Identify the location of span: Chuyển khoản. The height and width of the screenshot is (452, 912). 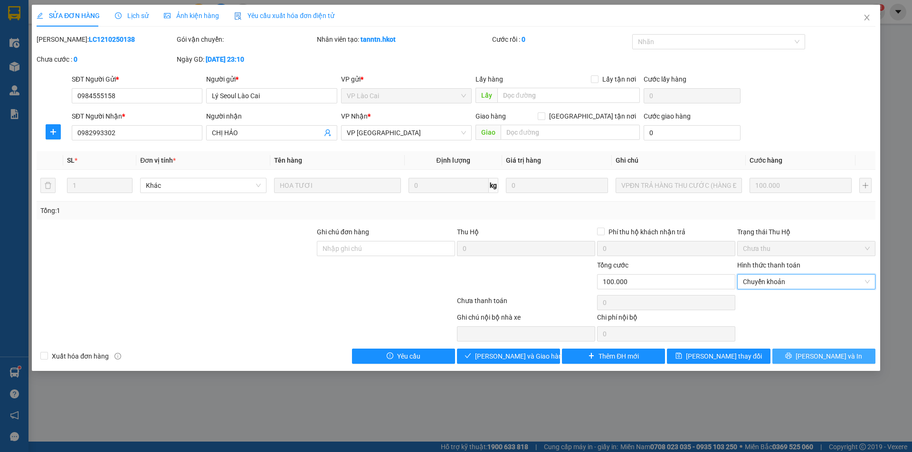
(806, 282).